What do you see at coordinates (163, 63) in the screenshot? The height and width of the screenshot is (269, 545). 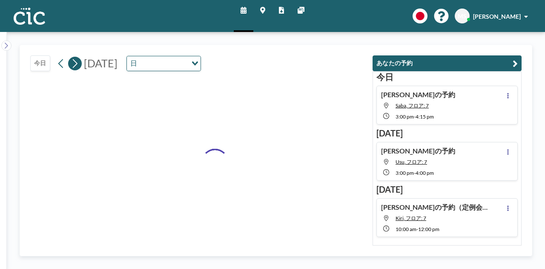 I see `input: Search for option` at bounding box center [163, 63].